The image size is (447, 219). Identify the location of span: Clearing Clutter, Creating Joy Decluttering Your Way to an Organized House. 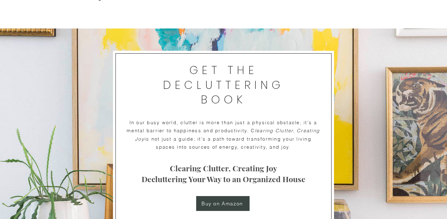
(223, 174).